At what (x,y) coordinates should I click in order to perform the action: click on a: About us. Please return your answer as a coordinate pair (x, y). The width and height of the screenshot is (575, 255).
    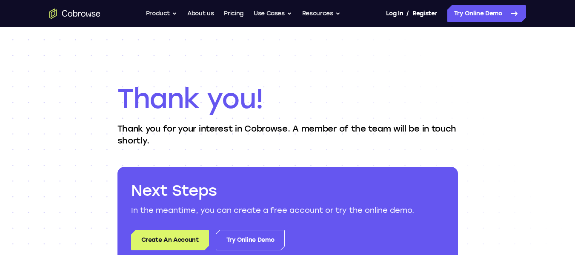
    Looking at the image, I should click on (201, 14).